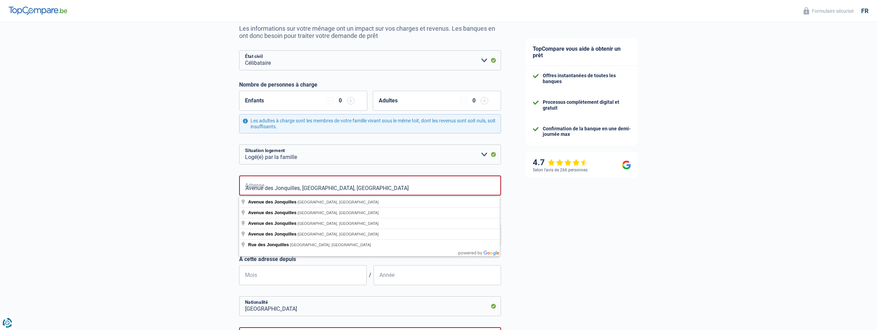  What do you see at coordinates (865, 11) in the screenshot?
I see `div: fr` at bounding box center [865, 11].